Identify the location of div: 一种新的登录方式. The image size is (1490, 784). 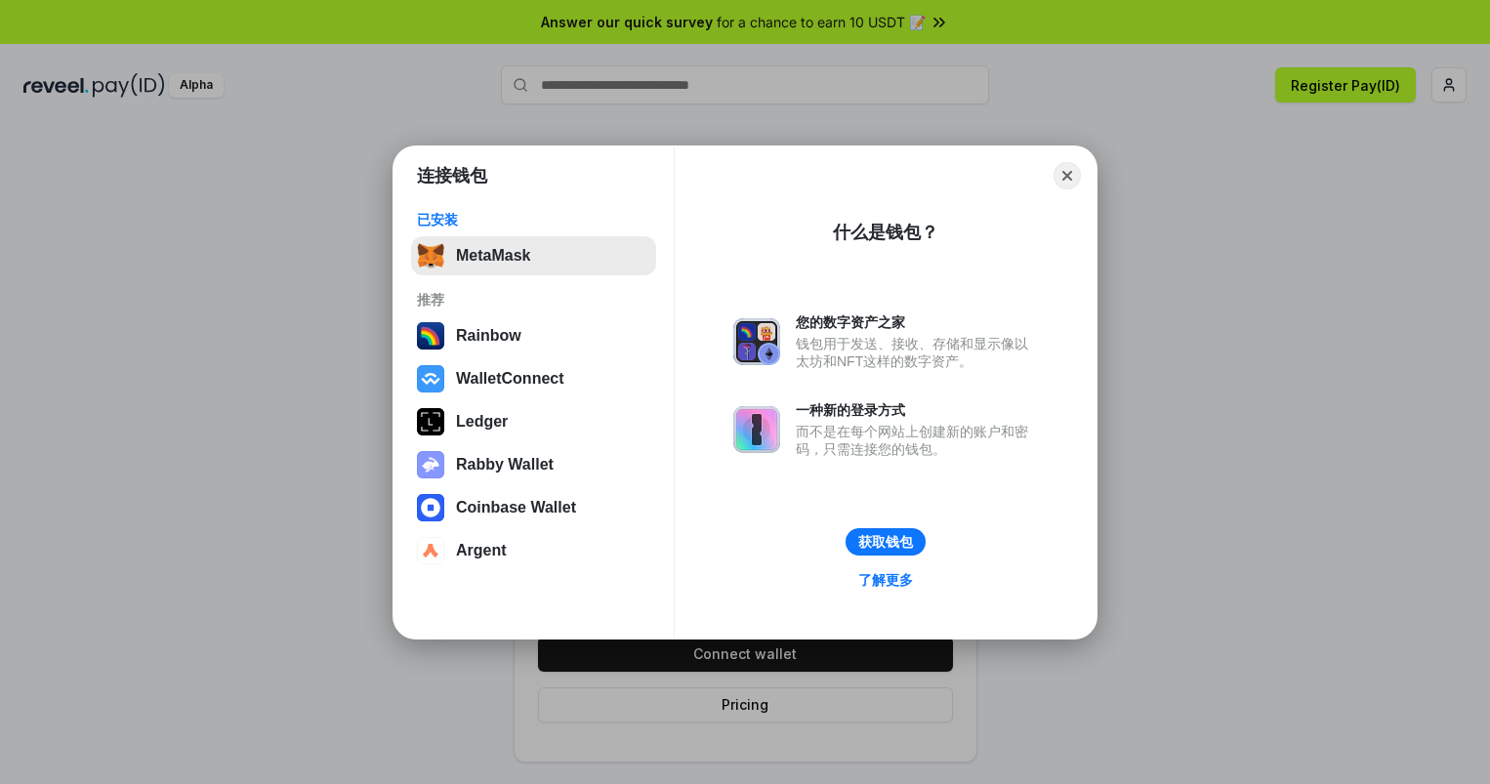
(917, 410).